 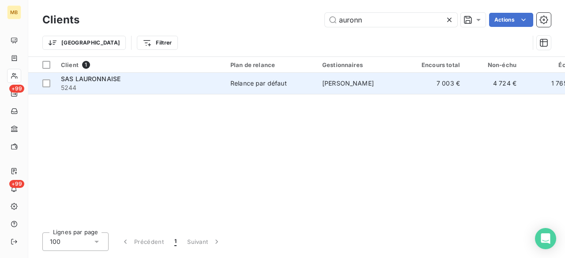 I want to click on span: 5244, so click(x=140, y=88).